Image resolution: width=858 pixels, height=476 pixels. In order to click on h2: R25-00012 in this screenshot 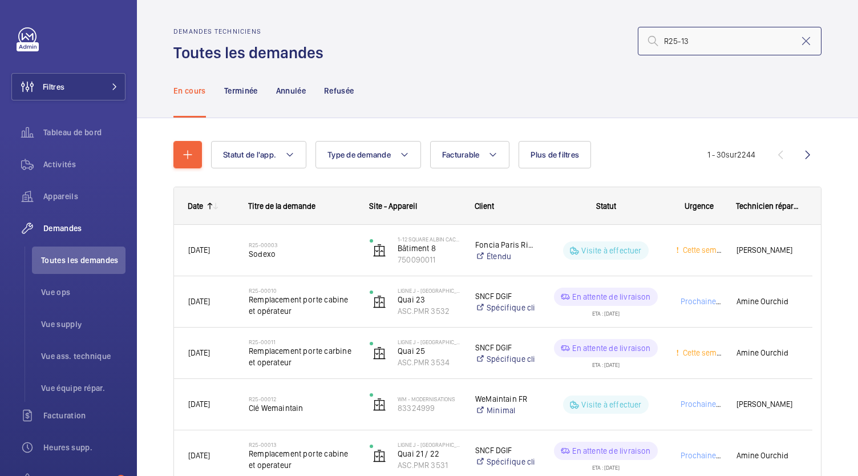, I will do `click(302, 399)`.